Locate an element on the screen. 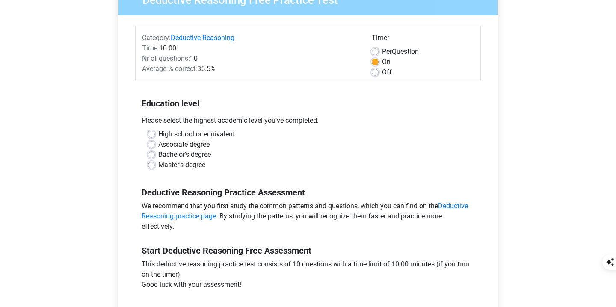 Image resolution: width=616 pixels, height=307 pixels. label: Bachelor's degree is located at coordinates (184, 155).